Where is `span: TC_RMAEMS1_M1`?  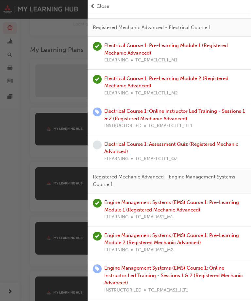
span: TC_RMAEMS1_M1 is located at coordinates (154, 217).